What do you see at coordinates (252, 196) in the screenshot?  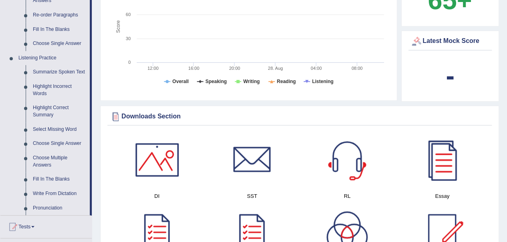 I see `h4: SST` at bounding box center [252, 196].